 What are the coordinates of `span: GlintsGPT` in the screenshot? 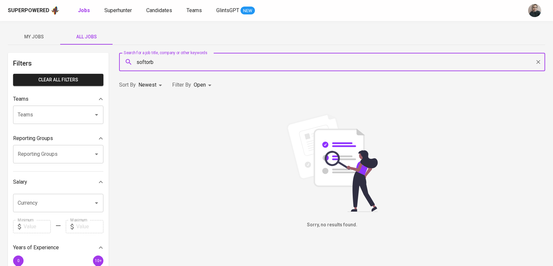 It's located at (228, 10).